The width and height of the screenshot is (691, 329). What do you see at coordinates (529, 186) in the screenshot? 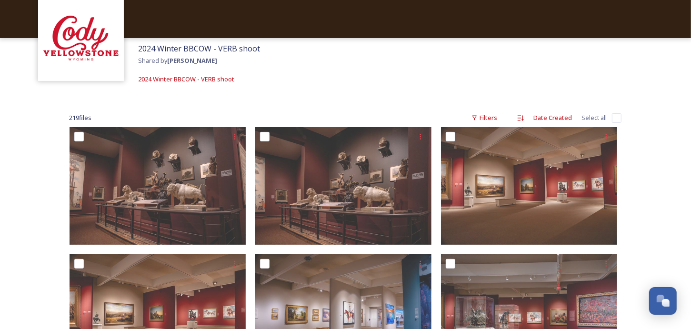
I see `img: ext_1736542393.601991_christian.miklos@verbinteractive.com-BBCW-Whitney Art-22.jpg` at bounding box center [529, 186].